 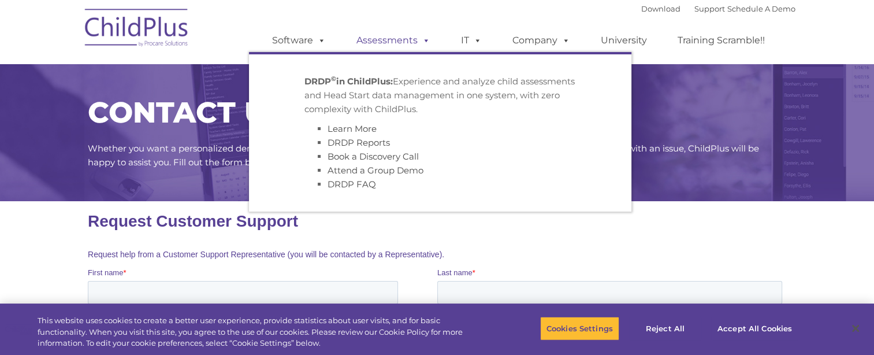 I want to click on a: Download, so click(x=661, y=9).